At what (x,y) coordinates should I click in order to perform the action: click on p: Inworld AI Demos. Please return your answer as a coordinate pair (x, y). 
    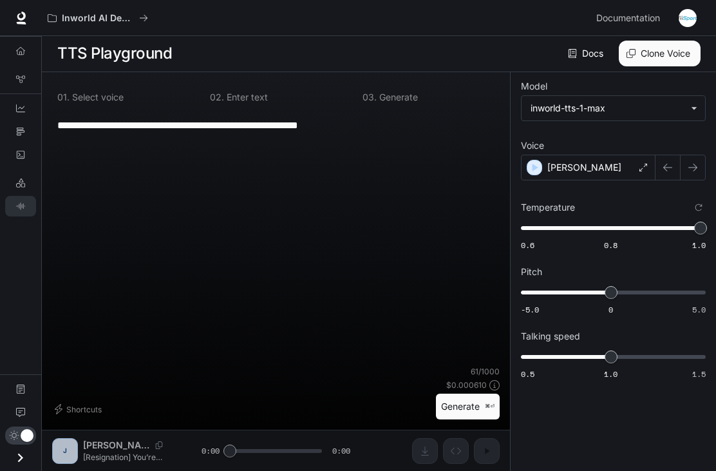
    Looking at the image, I should click on (98, 18).